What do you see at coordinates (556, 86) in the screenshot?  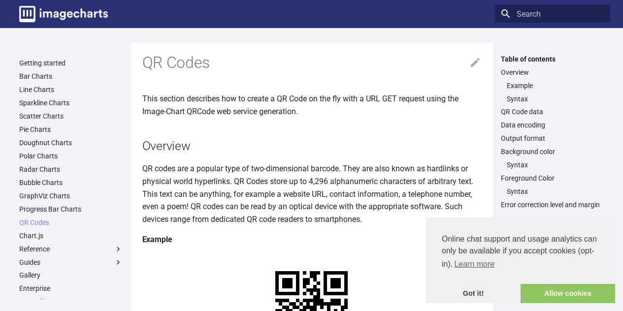 I see `a: Example` at bounding box center [556, 86].